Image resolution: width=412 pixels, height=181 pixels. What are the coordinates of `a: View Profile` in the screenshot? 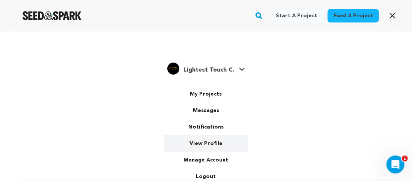 It's located at (206, 144).